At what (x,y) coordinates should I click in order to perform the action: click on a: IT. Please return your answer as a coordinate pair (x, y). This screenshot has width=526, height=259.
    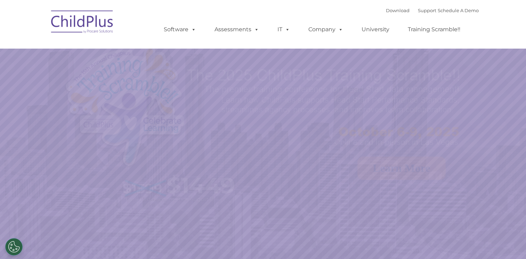
    Looking at the image, I should click on (284, 30).